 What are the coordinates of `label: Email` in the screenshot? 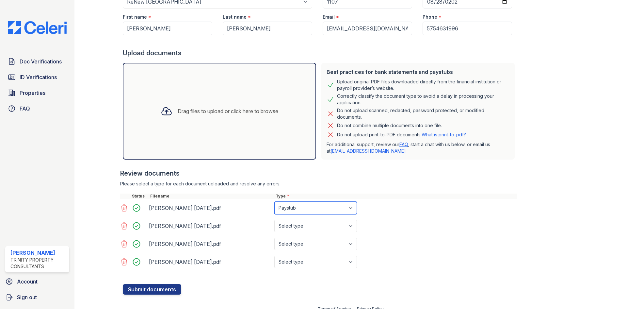 It's located at (329, 17).